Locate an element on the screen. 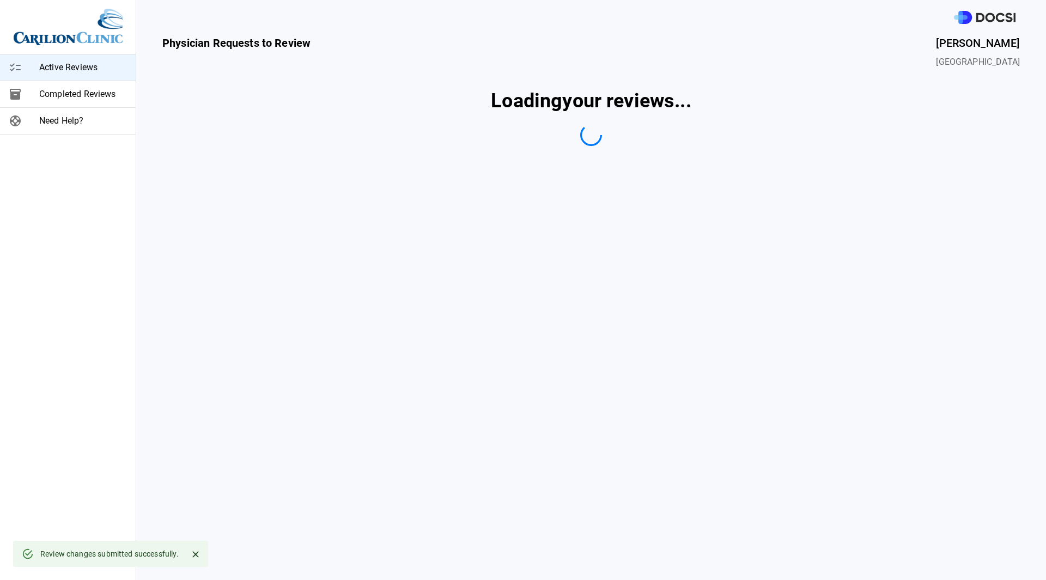 This screenshot has width=1046, height=580. span: Need Help? is located at coordinates (83, 121).